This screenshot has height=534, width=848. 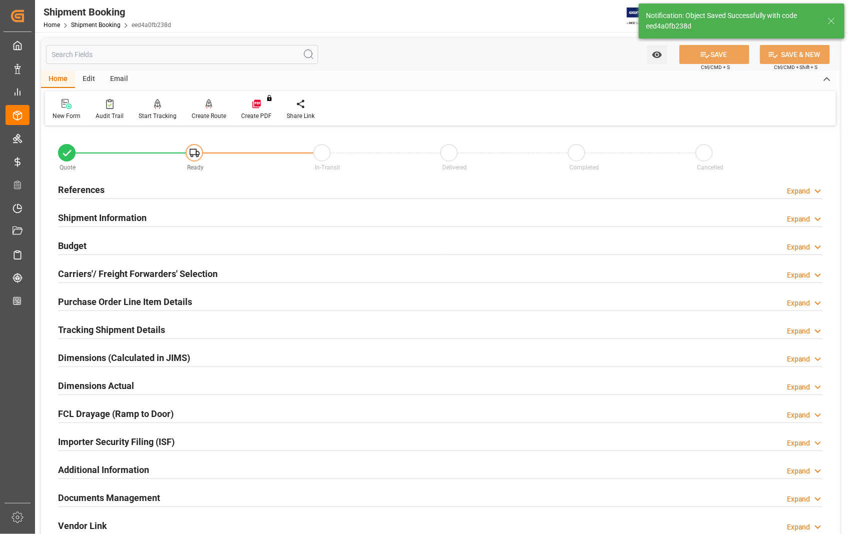 I want to click on div: Create Route, so click(x=209, y=116).